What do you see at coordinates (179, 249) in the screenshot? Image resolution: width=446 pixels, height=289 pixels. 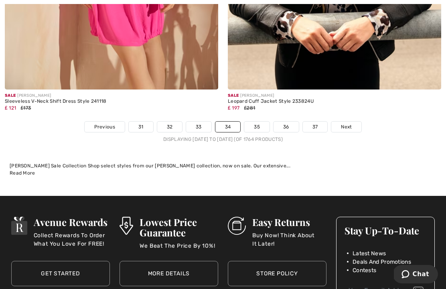 I see `p: We Beat The Price By 10%!` at bounding box center [179, 249].